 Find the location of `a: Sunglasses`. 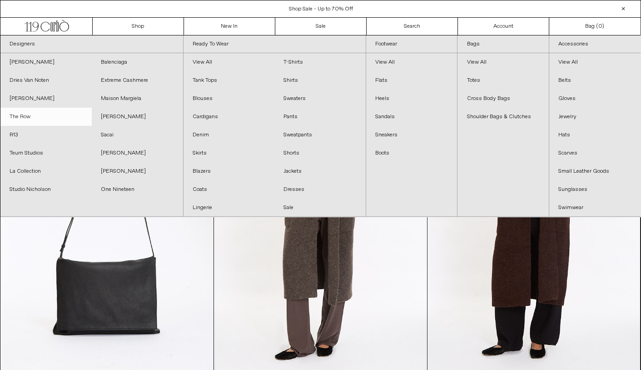

a: Sunglasses is located at coordinates (594, 189).